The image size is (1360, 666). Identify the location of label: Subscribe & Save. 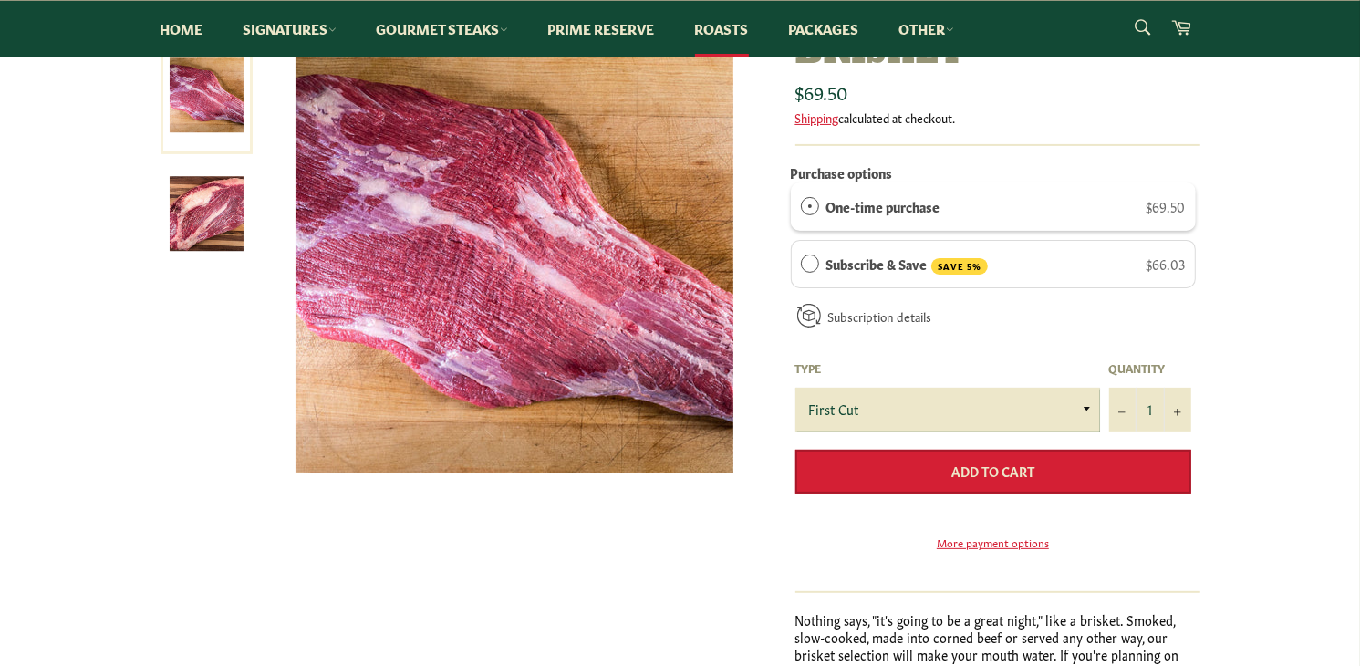
(907, 265).